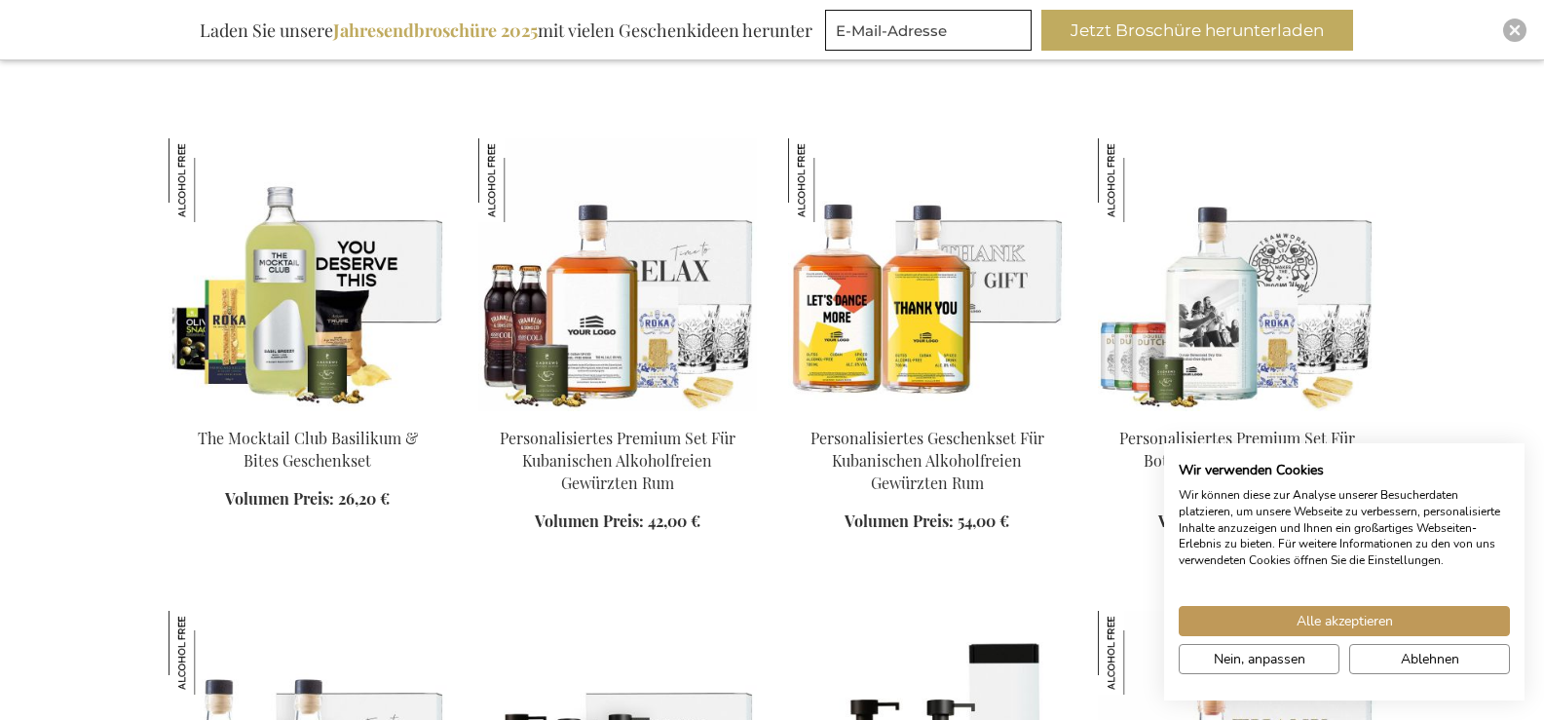 Image resolution: width=1544 pixels, height=720 pixels. I want to click on img: Personalised Non-Alcoholic Cuban Spiced Rum Premium Set, so click(618, 275).